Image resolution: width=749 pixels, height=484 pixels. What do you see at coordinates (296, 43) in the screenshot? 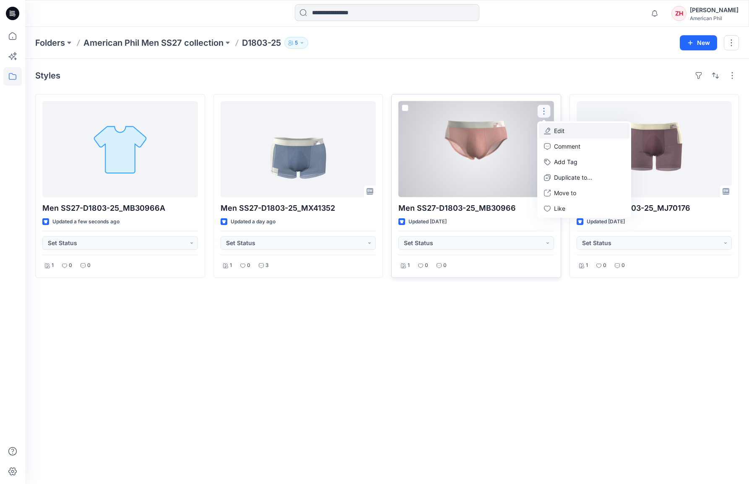
I see `p: 5` at bounding box center [296, 43].